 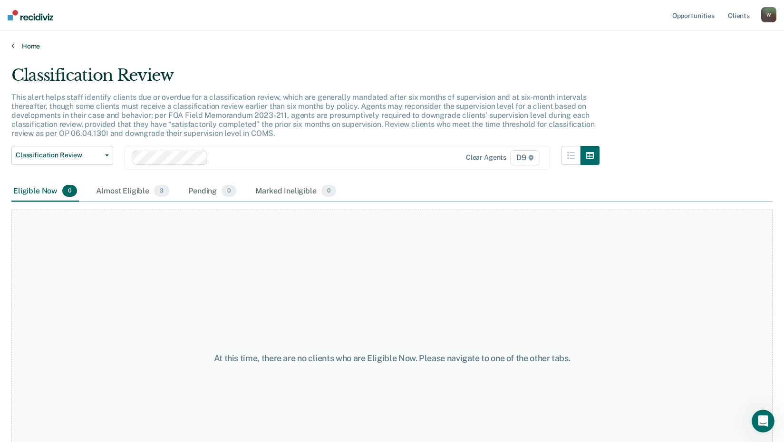 I want to click on p: This alert helps staff identify clients due or overdue for a classification review, which are gen..., so click(x=303, y=116).